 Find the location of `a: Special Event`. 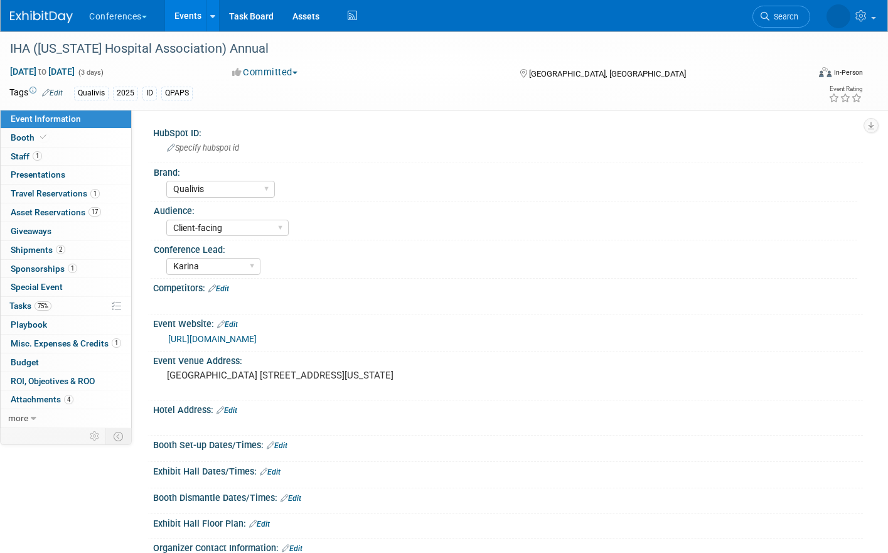

a: Special Event is located at coordinates (66, 287).